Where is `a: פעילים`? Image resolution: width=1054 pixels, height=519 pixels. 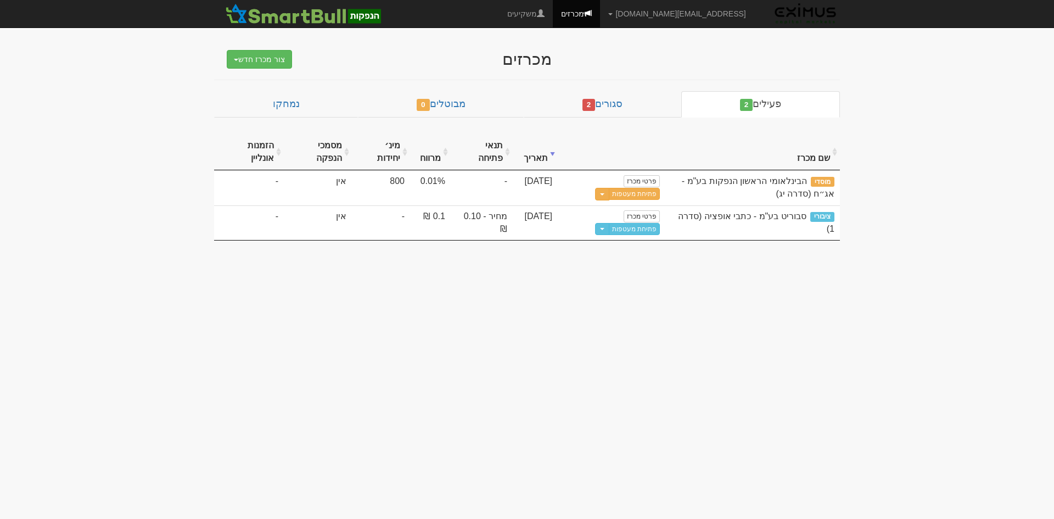 a: פעילים is located at coordinates (760, 104).